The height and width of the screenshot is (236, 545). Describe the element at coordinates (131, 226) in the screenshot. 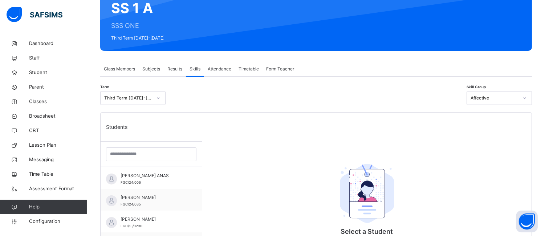

I see `span: FGC/13/0230` at that location.